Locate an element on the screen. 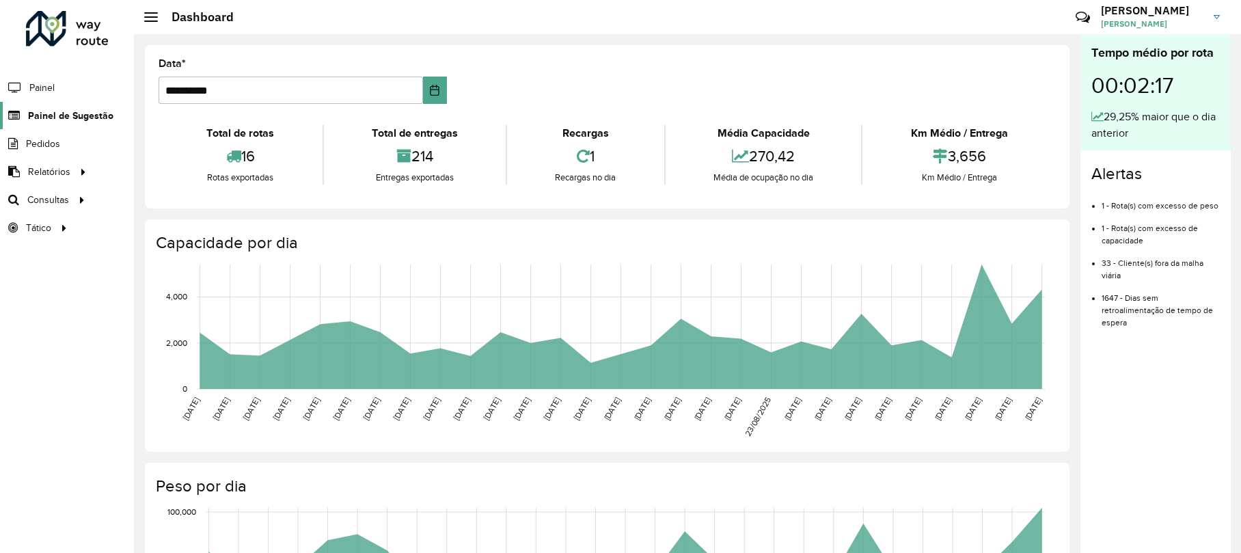 The height and width of the screenshot is (553, 1241). div: 00:02:17 is located at coordinates (1155, 85).